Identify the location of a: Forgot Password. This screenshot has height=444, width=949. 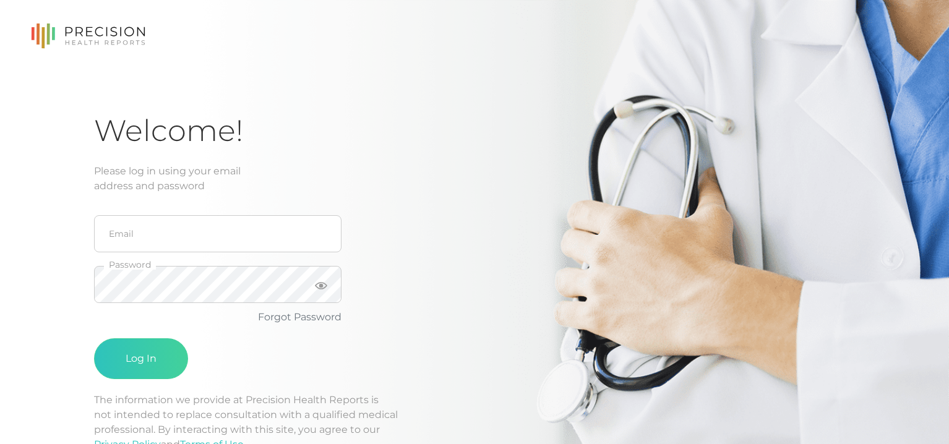
(299, 317).